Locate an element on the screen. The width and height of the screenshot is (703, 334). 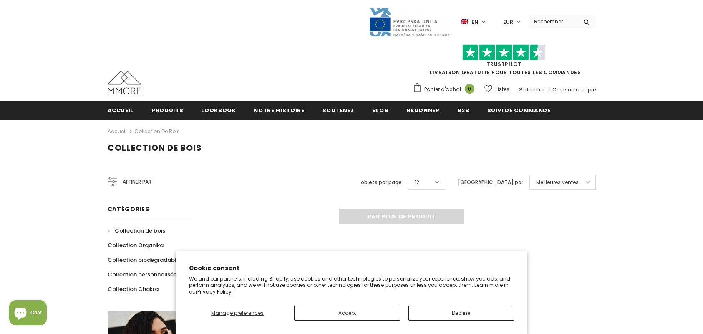
span: Collection biodégradable is located at coordinates (144, 260).